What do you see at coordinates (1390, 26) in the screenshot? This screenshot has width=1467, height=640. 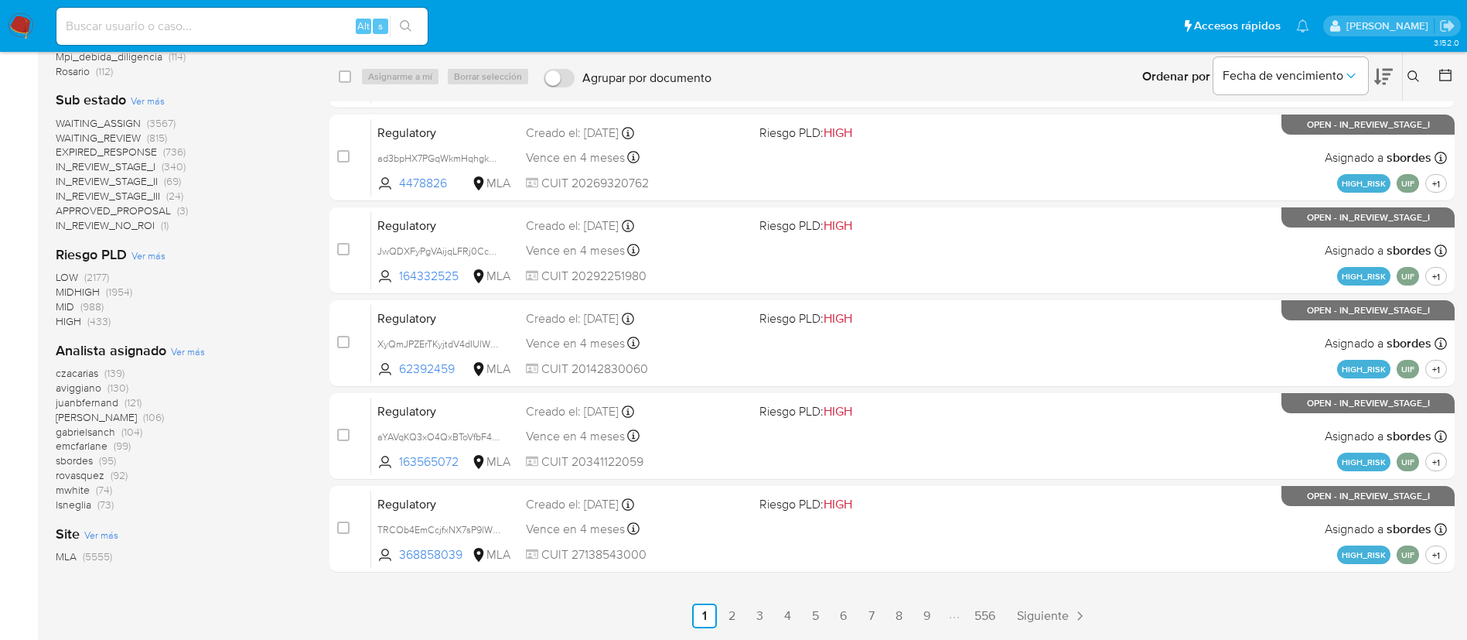 I see `p: micaela.pliatskas@mercadolibre.com` at bounding box center [1390, 26].